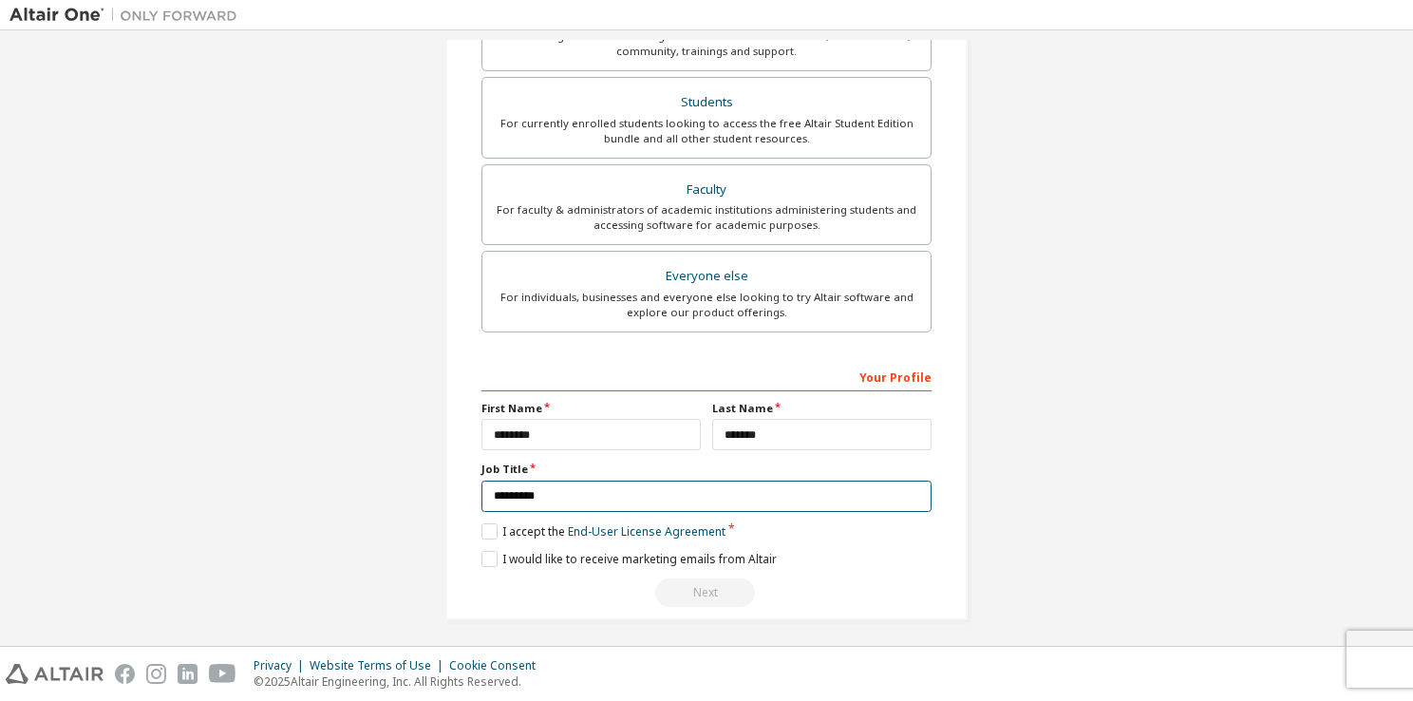 The image size is (1413, 701). What do you see at coordinates (124, 673) in the screenshot?
I see `img: facebook.svg` at bounding box center [124, 673].